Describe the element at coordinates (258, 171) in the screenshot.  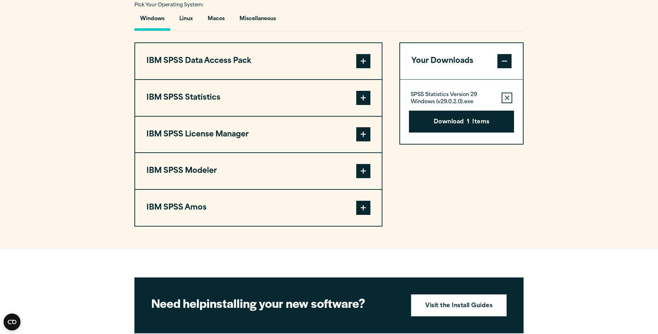
I see `button: IBM SPSS Modeler` at that location.